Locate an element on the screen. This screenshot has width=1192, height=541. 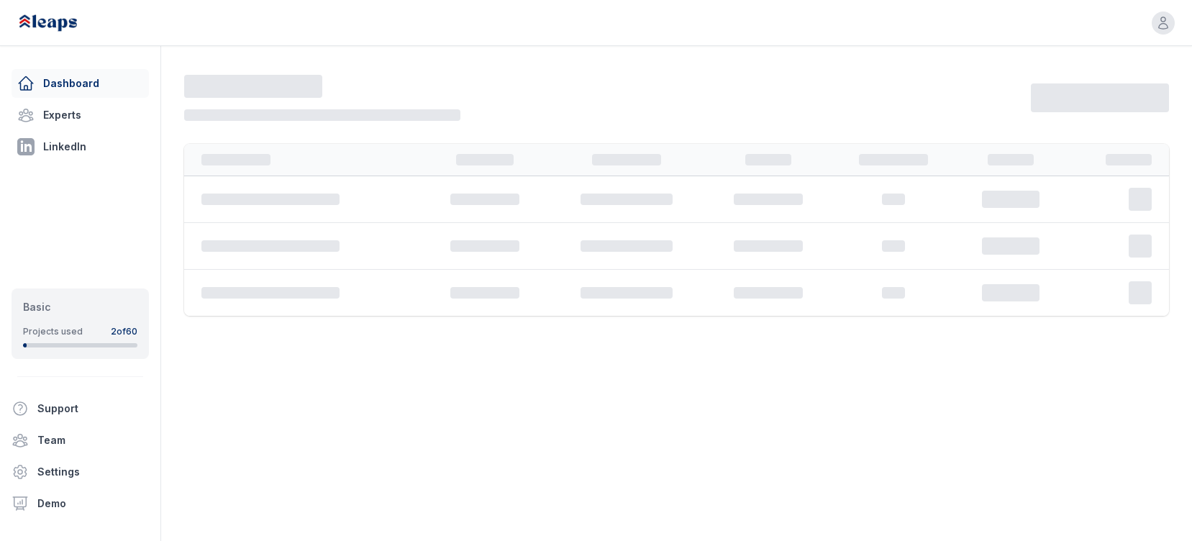
a: Experts is located at coordinates (80, 115).